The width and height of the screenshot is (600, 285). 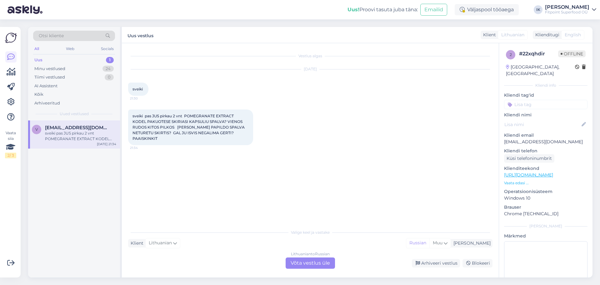 I want to click on div: Web, so click(x=70, y=49).